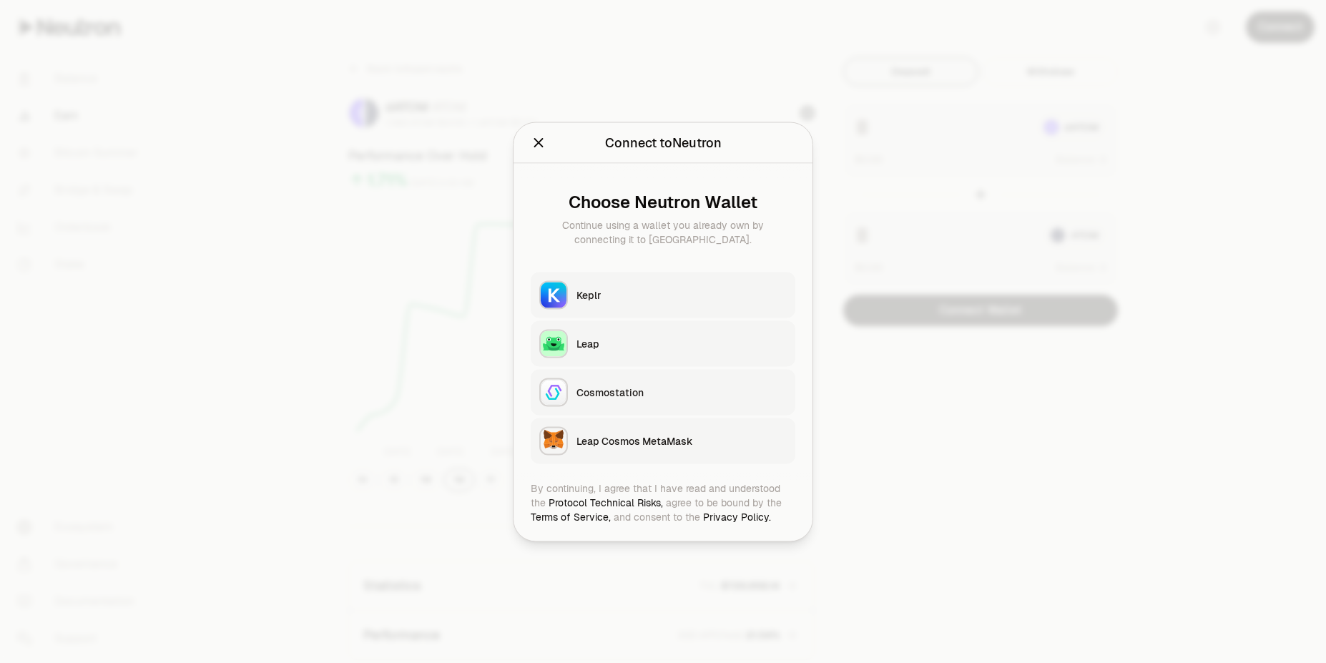  What do you see at coordinates (553, 440) in the screenshot?
I see `img: Leap Cosmos MetaMask` at bounding box center [553, 440].